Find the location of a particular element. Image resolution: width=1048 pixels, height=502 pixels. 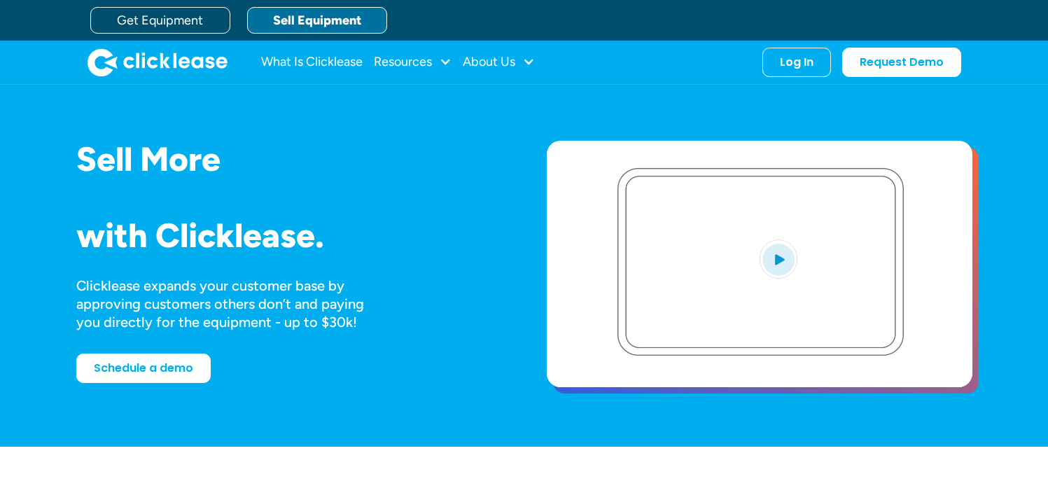

h1: Sell More is located at coordinates (289, 159).